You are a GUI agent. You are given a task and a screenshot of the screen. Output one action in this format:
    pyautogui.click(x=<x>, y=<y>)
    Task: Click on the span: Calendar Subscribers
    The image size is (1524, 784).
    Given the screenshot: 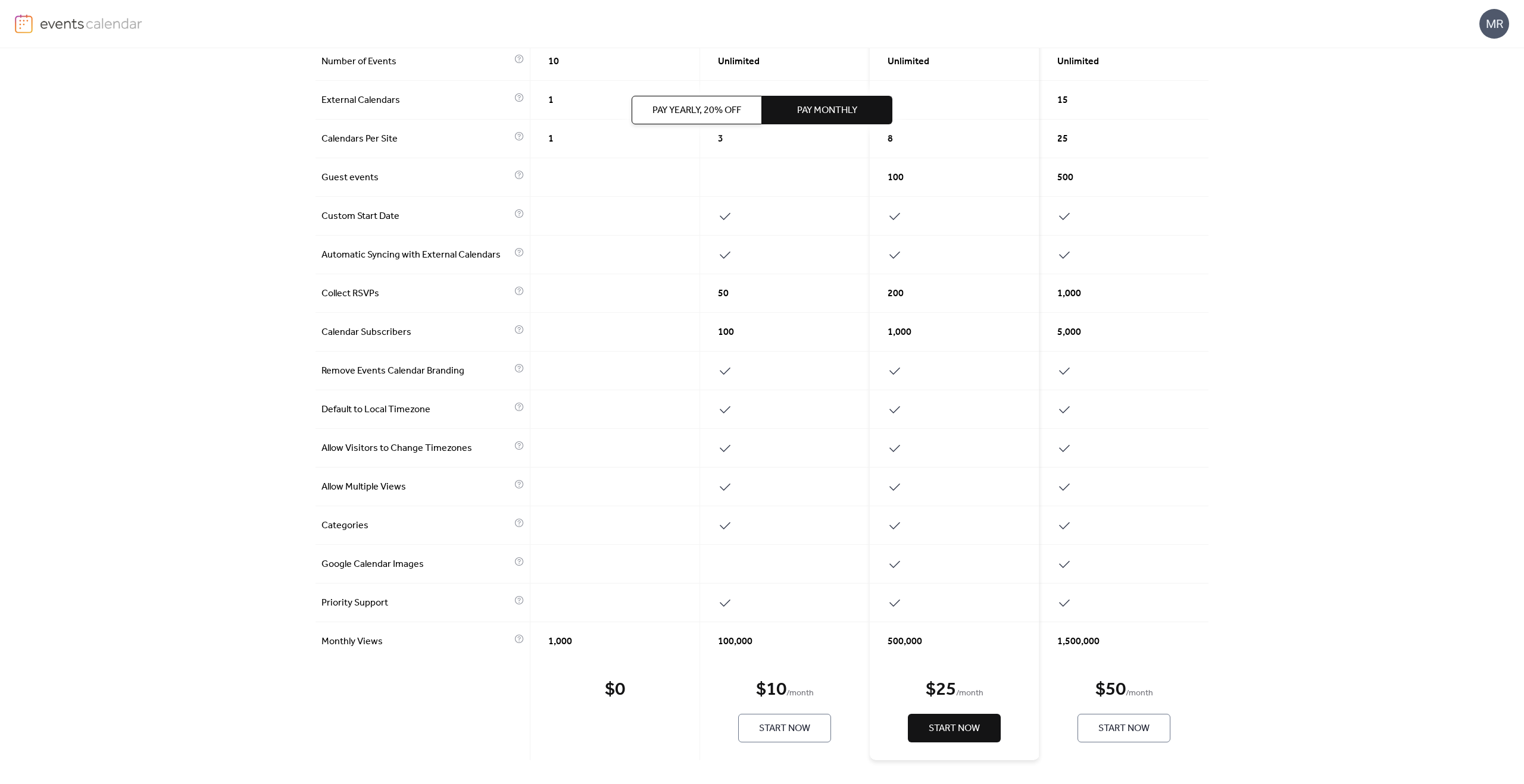 What is the action you would take?
    pyautogui.click(x=416, y=332)
    